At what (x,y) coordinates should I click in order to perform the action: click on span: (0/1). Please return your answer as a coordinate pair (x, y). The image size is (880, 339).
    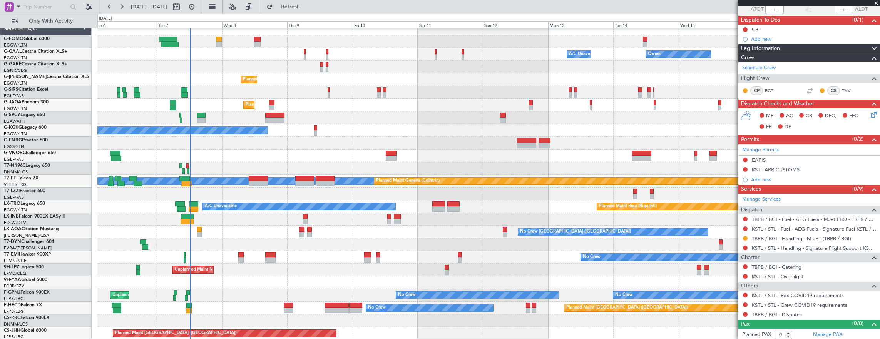
    Looking at the image, I should click on (857, 20).